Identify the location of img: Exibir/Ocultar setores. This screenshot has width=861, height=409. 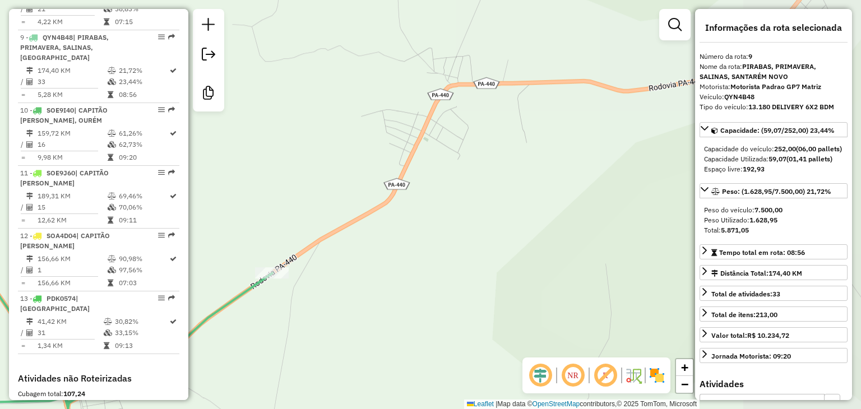
(657, 376).